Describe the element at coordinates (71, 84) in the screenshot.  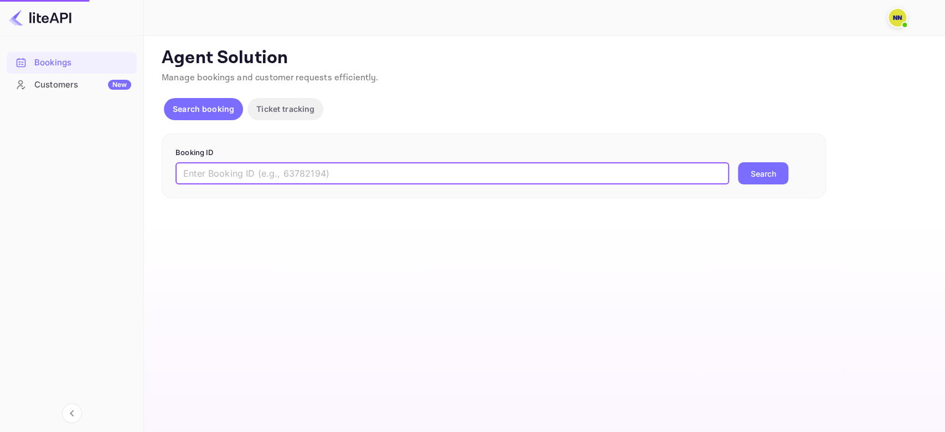
I see `a: CustomersNew` at that location.